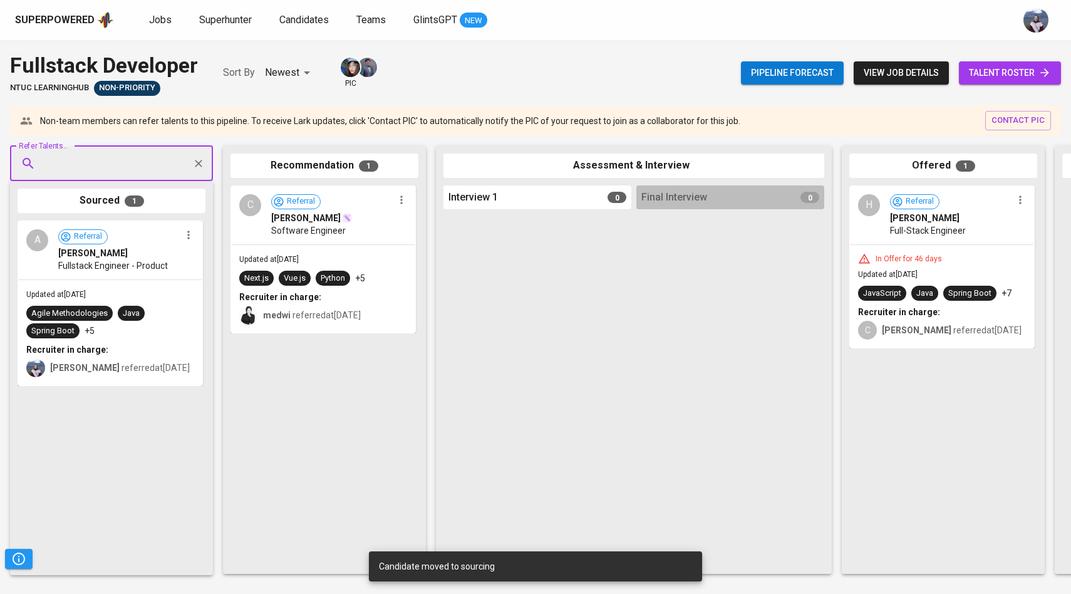 The height and width of the screenshot is (594, 1071). What do you see at coordinates (127, 88) in the screenshot?
I see `span: Non-Priority` at bounding box center [127, 88].